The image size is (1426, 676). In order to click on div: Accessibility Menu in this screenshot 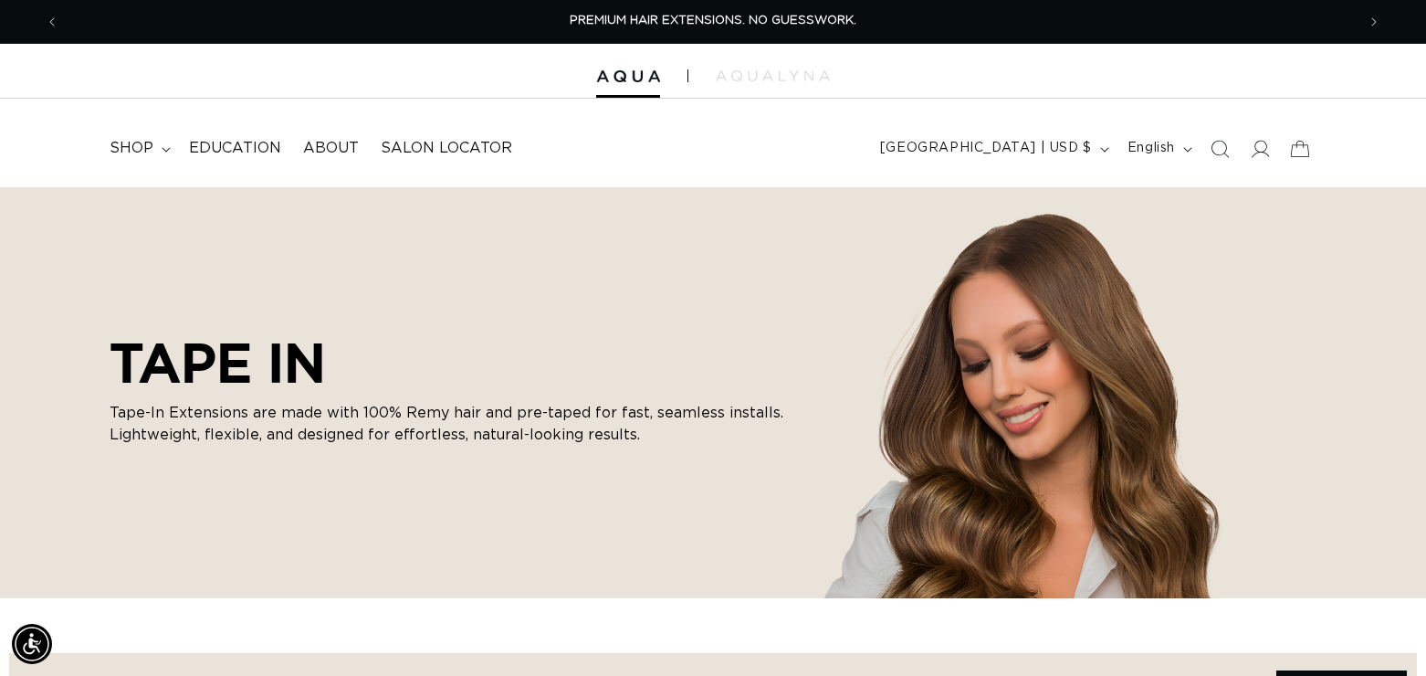, I will do `click(32, 644)`.